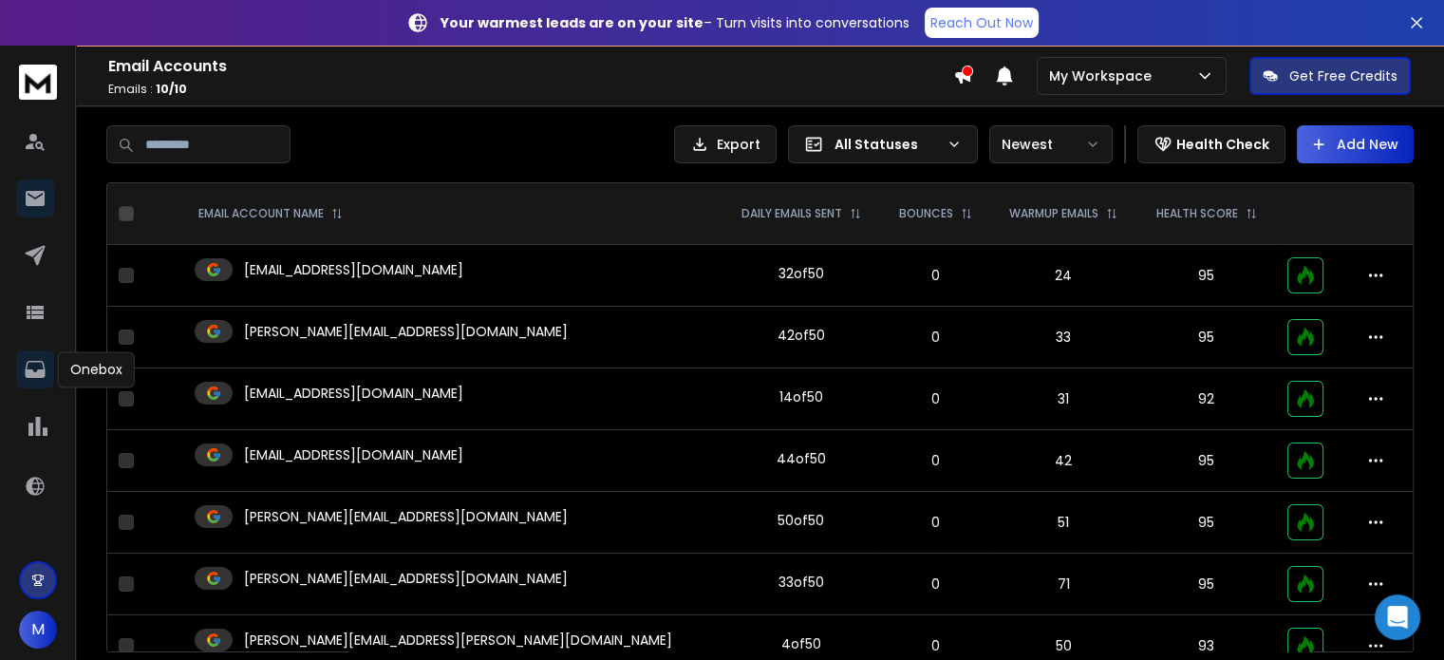  I want to click on td: 71, so click(1063, 584).